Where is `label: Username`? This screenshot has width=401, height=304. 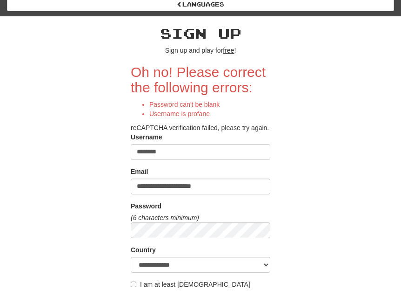
label: Username is located at coordinates (147, 137).